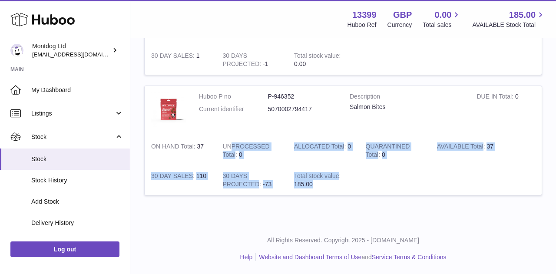 The height and width of the screenshot is (274, 556). What do you see at coordinates (77, 180) in the screenshot?
I see `span: Stock History` at bounding box center [77, 180].